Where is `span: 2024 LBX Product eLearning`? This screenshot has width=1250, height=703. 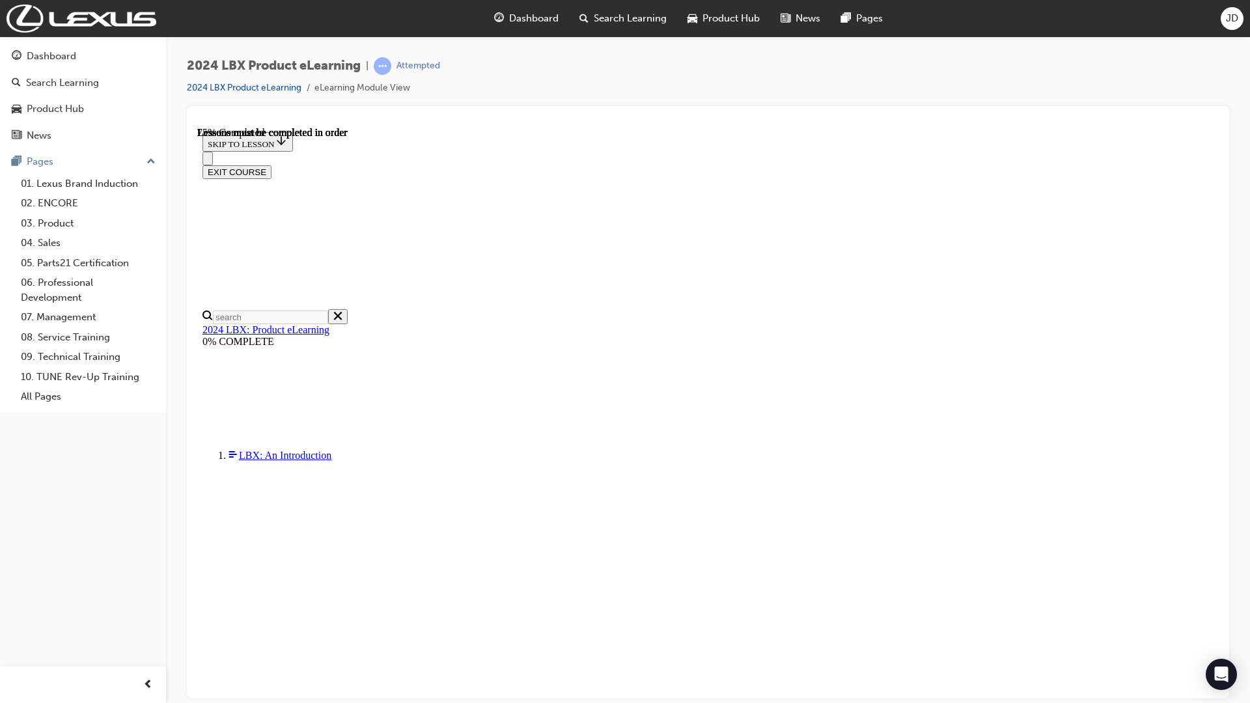
span: 2024 LBX Product eLearning is located at coordinates (273, 66).